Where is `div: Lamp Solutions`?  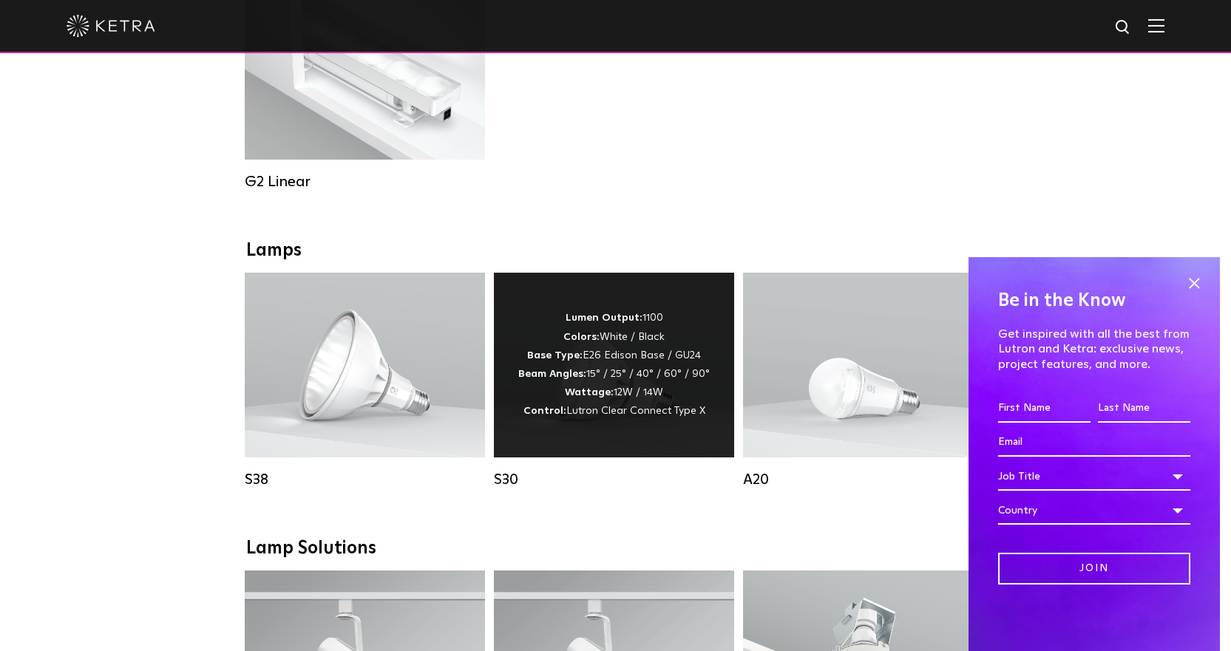
div: Lamp Solutions is located at coordinates (616, 548).